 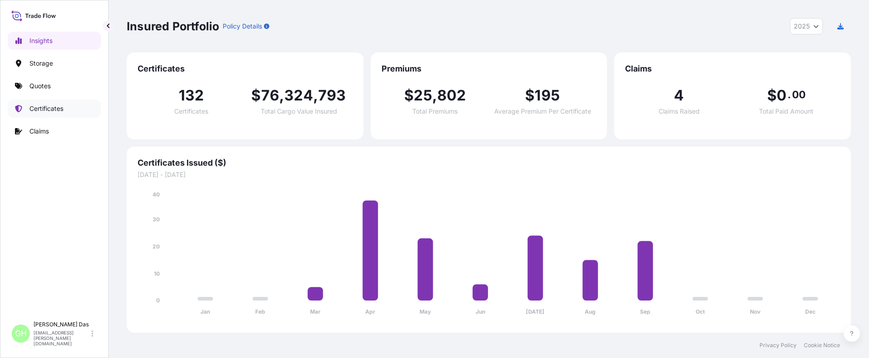 What do you see at coordinates (435, 111) in the screenshot?
I see `span: Total Premiums` at bounding box center [435, 111].